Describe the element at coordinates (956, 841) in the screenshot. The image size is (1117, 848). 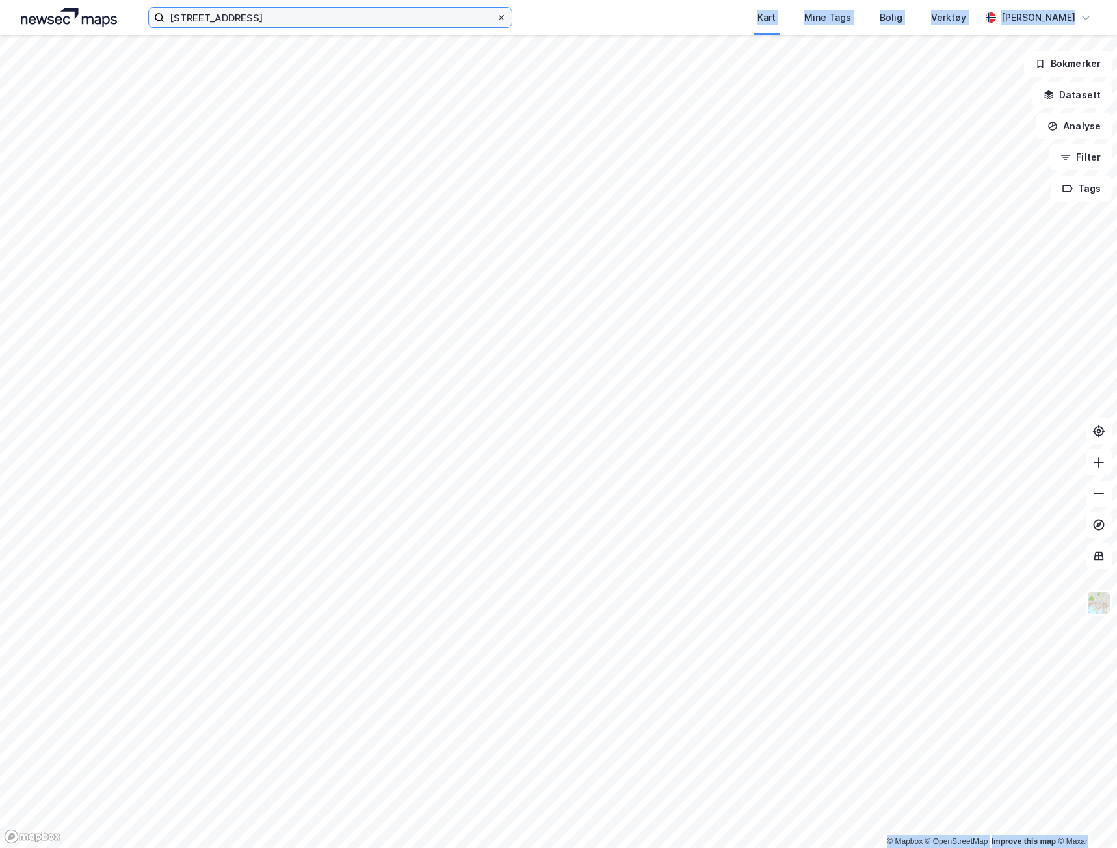
I see `a: OpenStreetMap` at that location.